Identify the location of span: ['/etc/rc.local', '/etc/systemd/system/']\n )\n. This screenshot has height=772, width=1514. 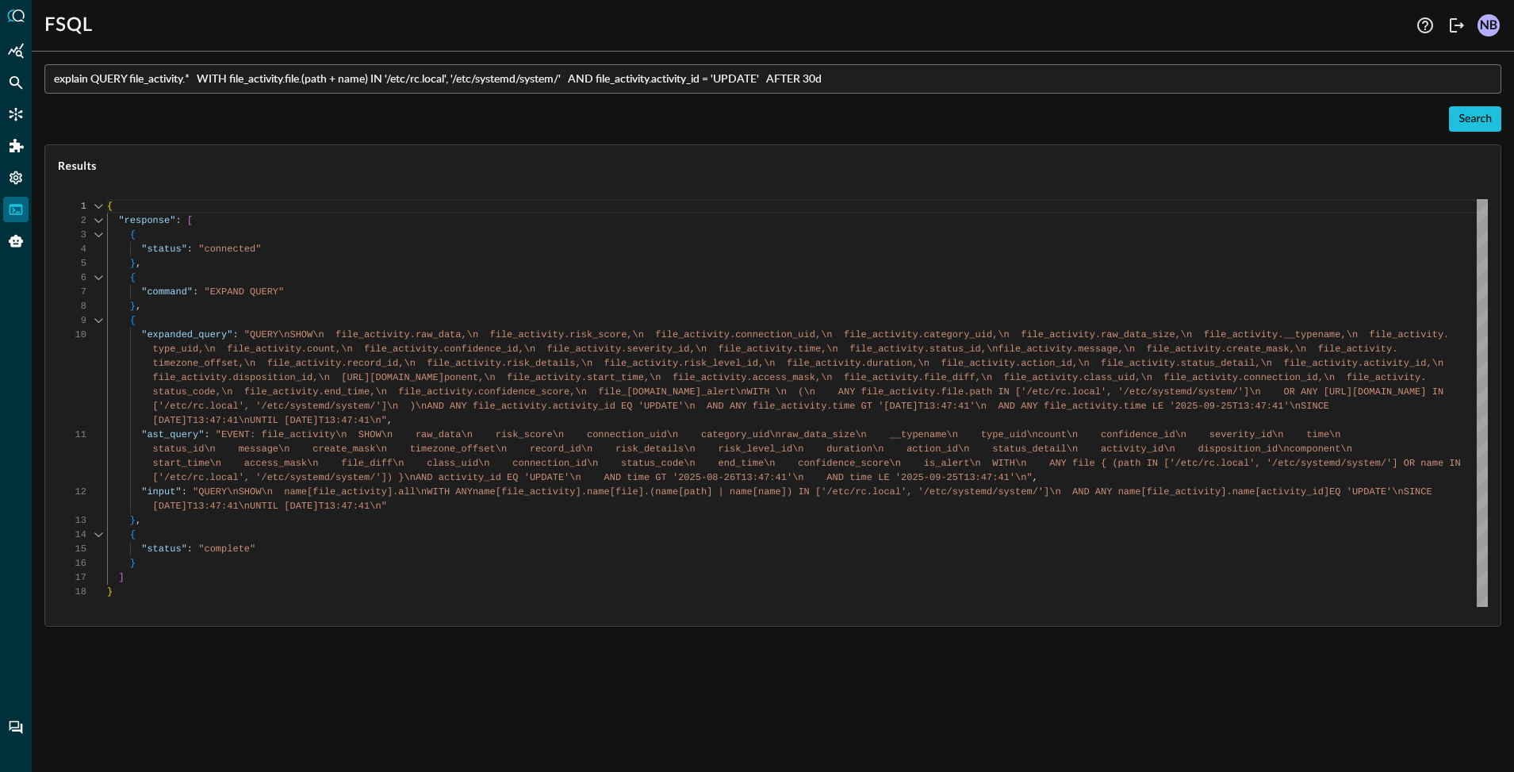
(290, 406).